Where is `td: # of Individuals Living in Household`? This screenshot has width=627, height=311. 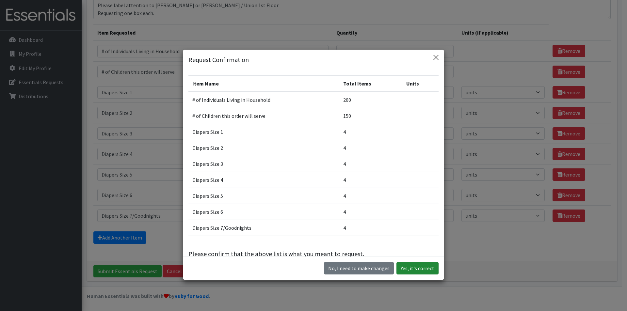
td: # of Individuals Living in Household is located at coordinates (264, 100).